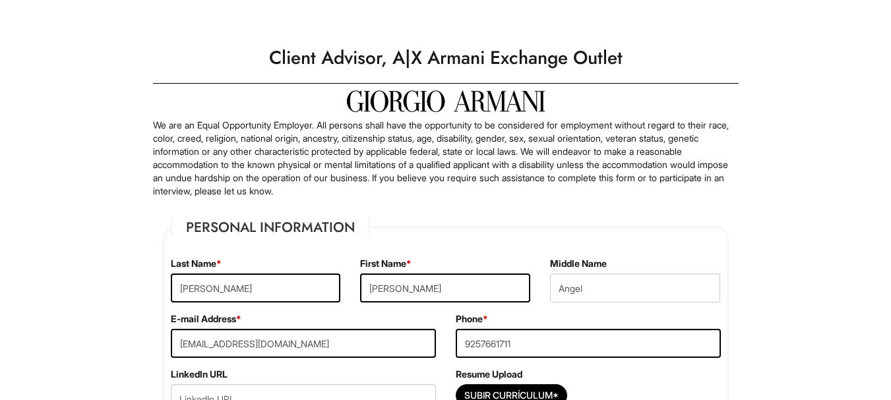 The width and height of the screenshot is (891, 400). Describe the element at coordinates (206, 319) in the screenshot. I see `label: E-mail Address` at that location.